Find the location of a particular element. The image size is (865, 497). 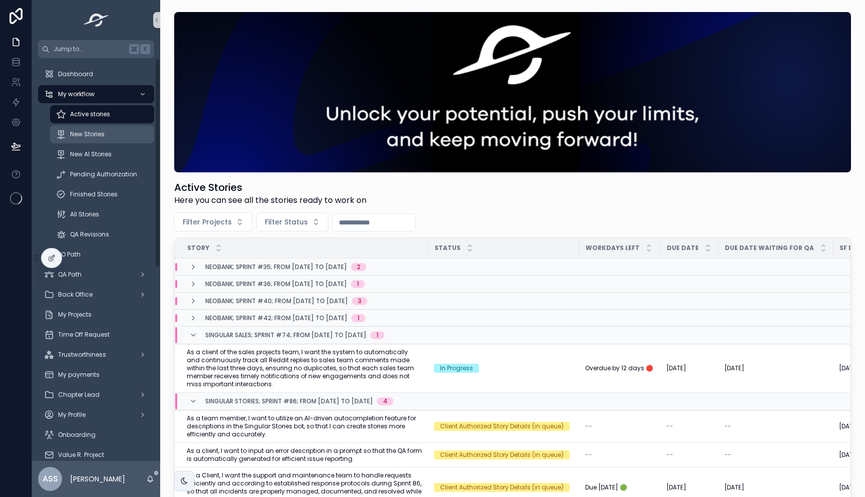

span: K is located at coordinates (145, 49).